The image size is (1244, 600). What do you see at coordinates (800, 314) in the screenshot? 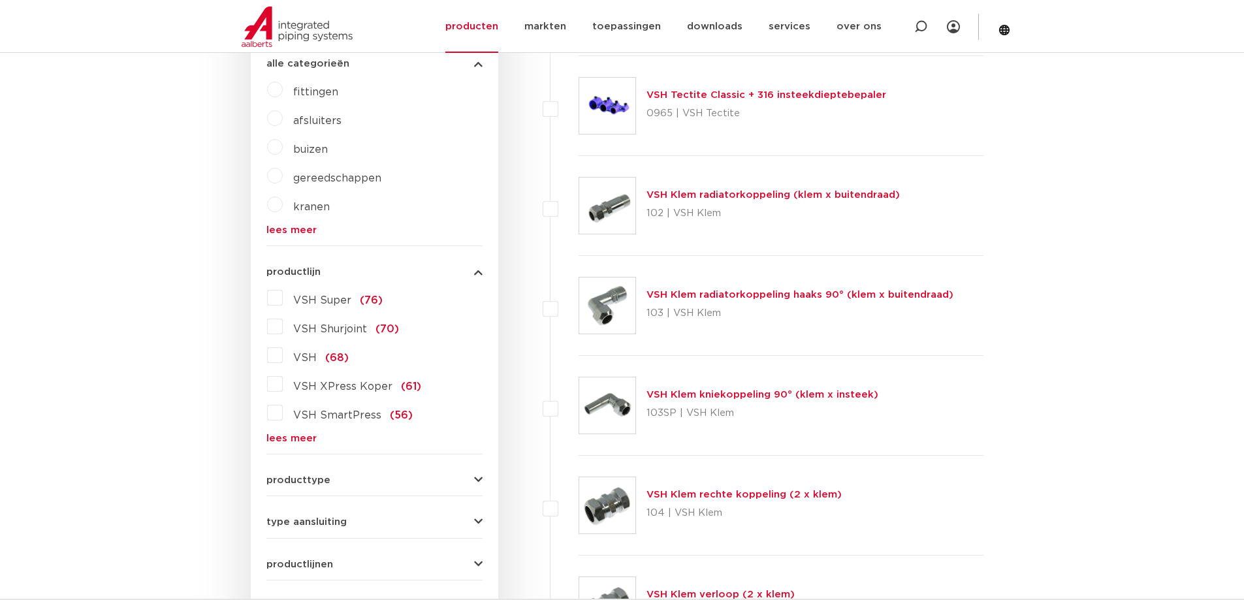
I see `p: 103 | VSH Klem` at bounding box center [800, 314].